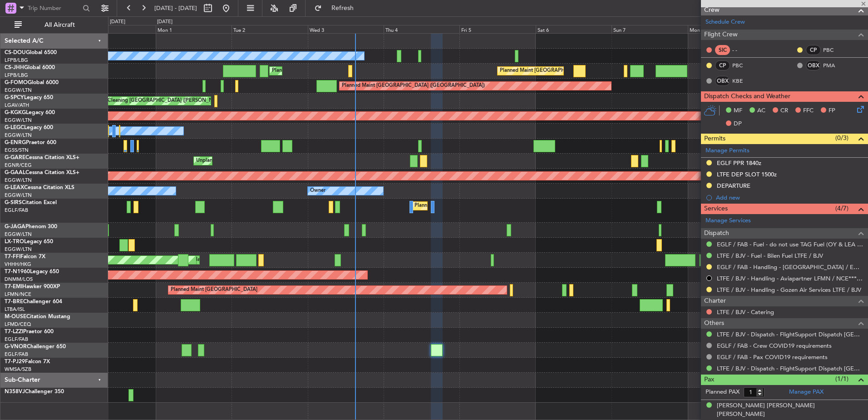 This screenshot has height=420, width=868. I want to click on a: G-JAGAPhenom 300, so click(31, 227).